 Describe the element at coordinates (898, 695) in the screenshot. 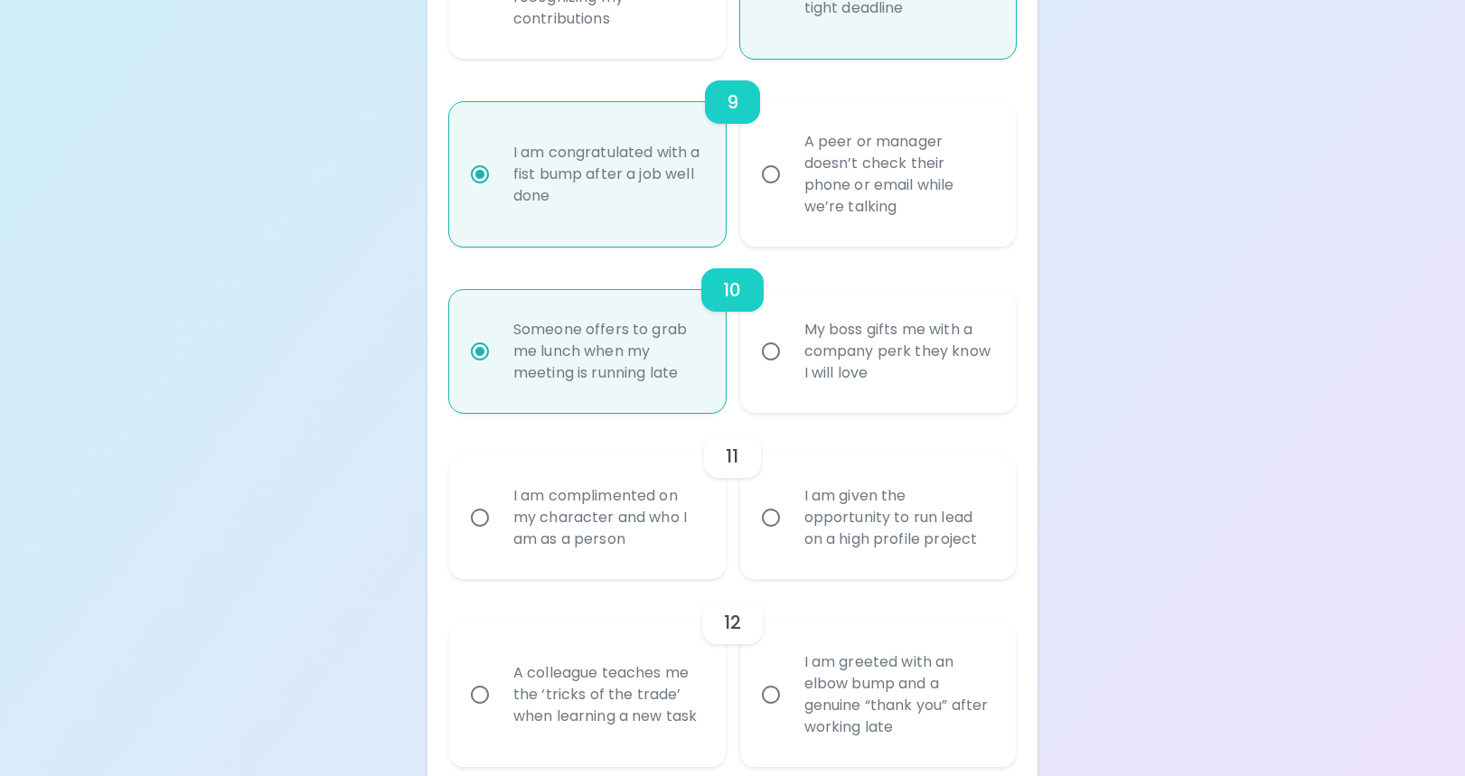

I see `div: I am greeted with an elbow bump and a genuine “thank you” after working late` at that location.